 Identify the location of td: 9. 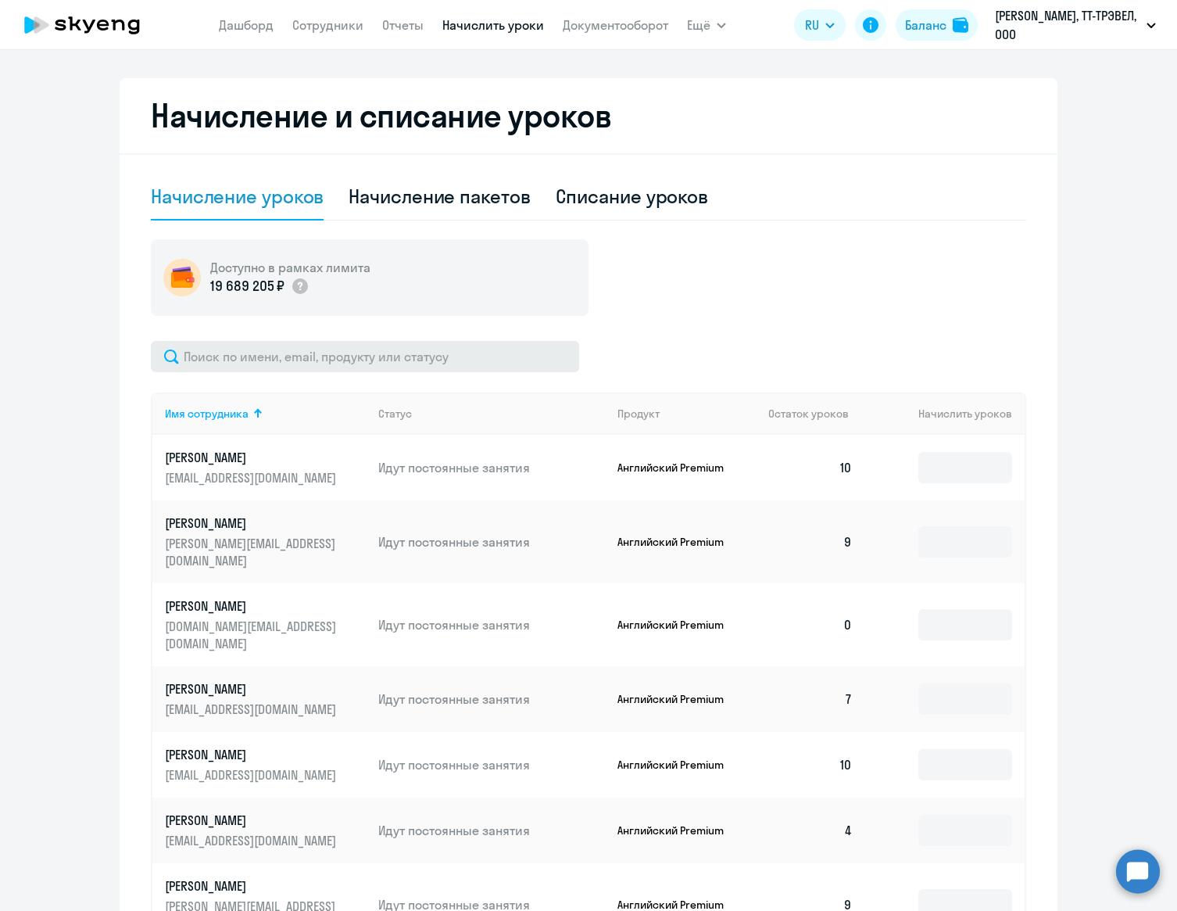
(811, 542).